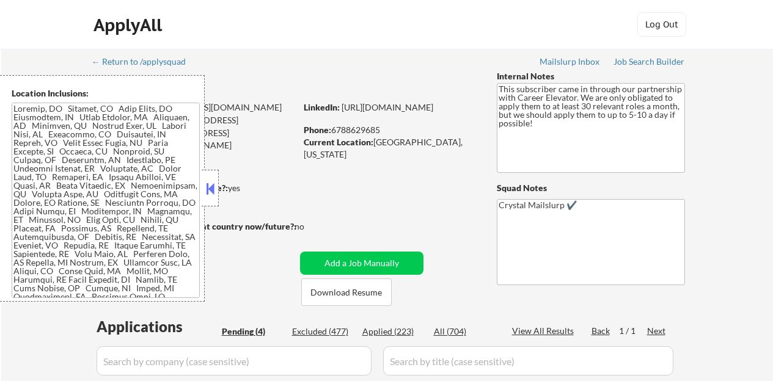  I want to click on a: Job Search Builder, so click(649, 63).